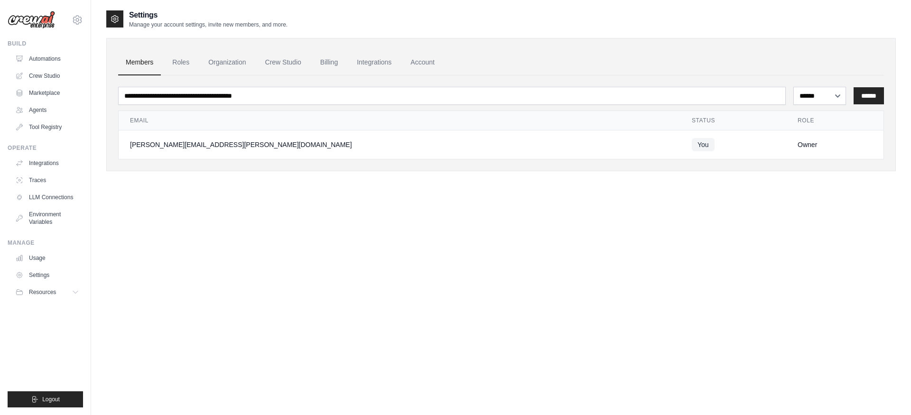  I want to click on p: Manage your account settings, invite new members, and more., so click(208, 25).